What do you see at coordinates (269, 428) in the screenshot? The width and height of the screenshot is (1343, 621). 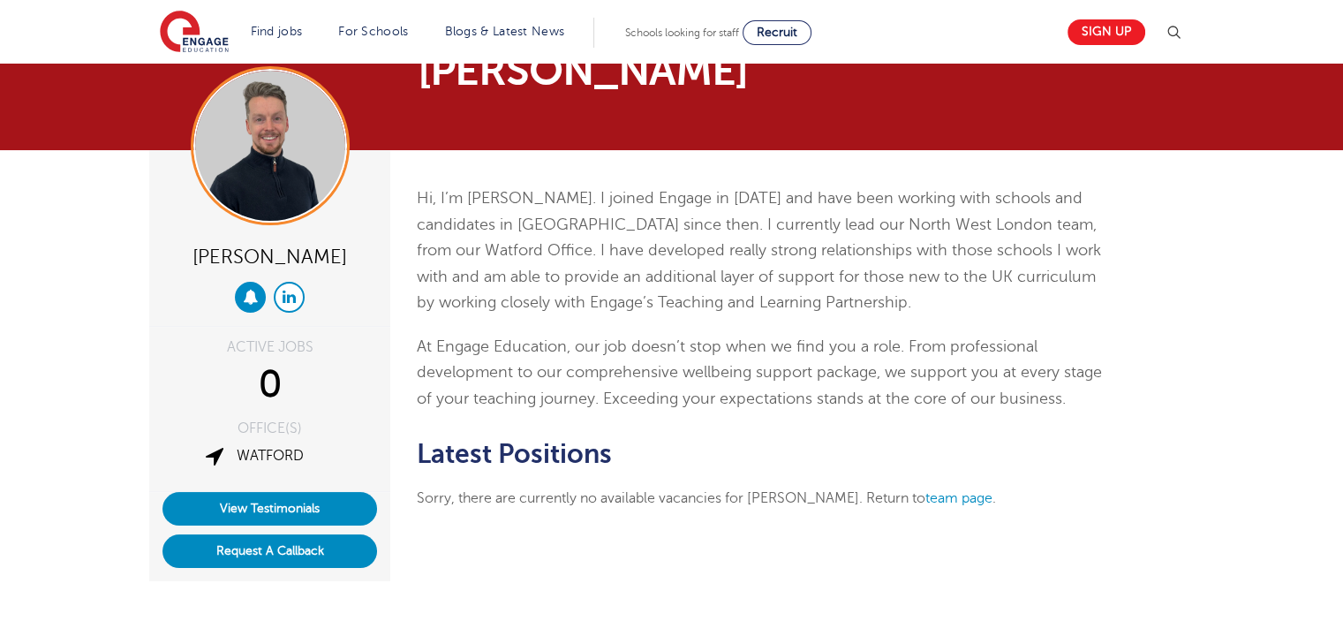 I see `div: OFFICE(S)` at bounding box center [269, 428].